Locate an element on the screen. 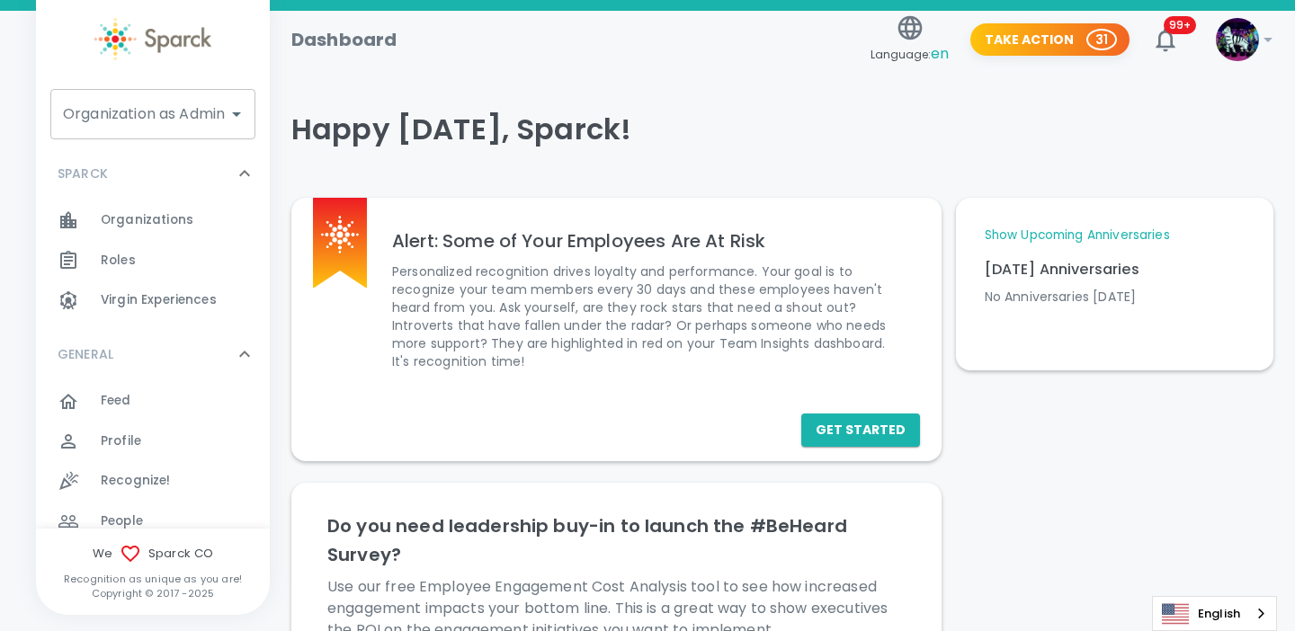  p: Copyright © 2017 - 2025 is located at coordinates (153, 594).